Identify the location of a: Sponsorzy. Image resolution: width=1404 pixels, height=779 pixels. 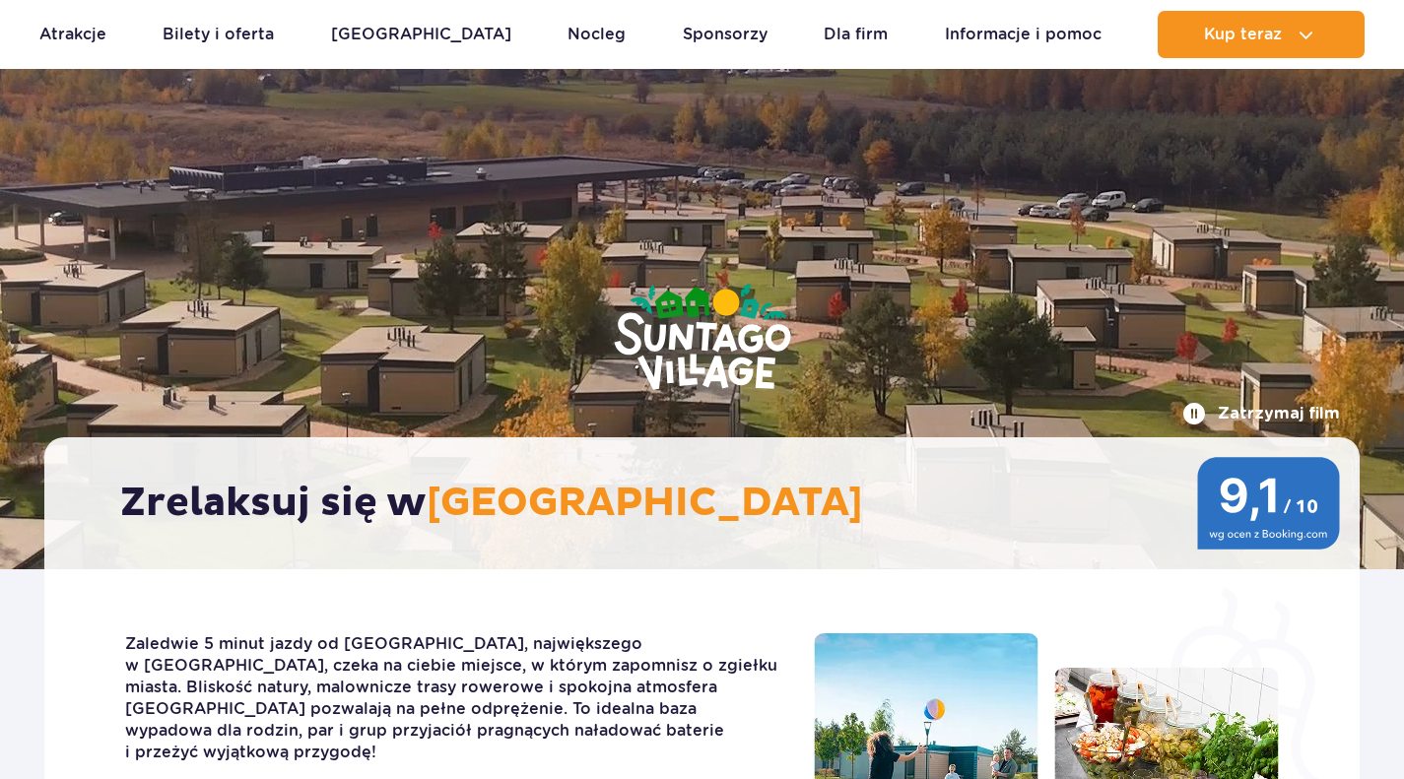
(725, 34).